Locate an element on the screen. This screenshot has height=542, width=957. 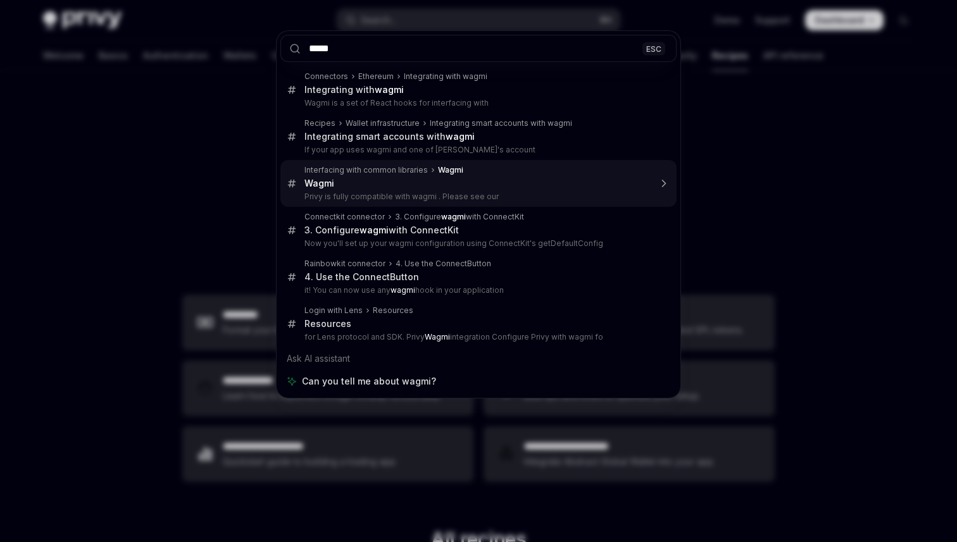
div: ESC is located at coordinates (654, 48).